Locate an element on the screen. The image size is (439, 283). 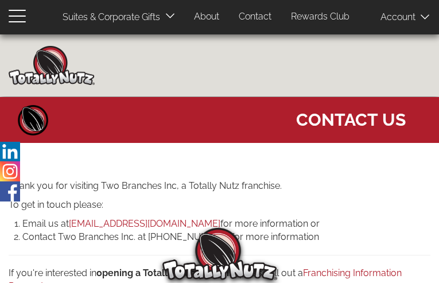
p: To get in touch please: is located at coordinates (219, 205).